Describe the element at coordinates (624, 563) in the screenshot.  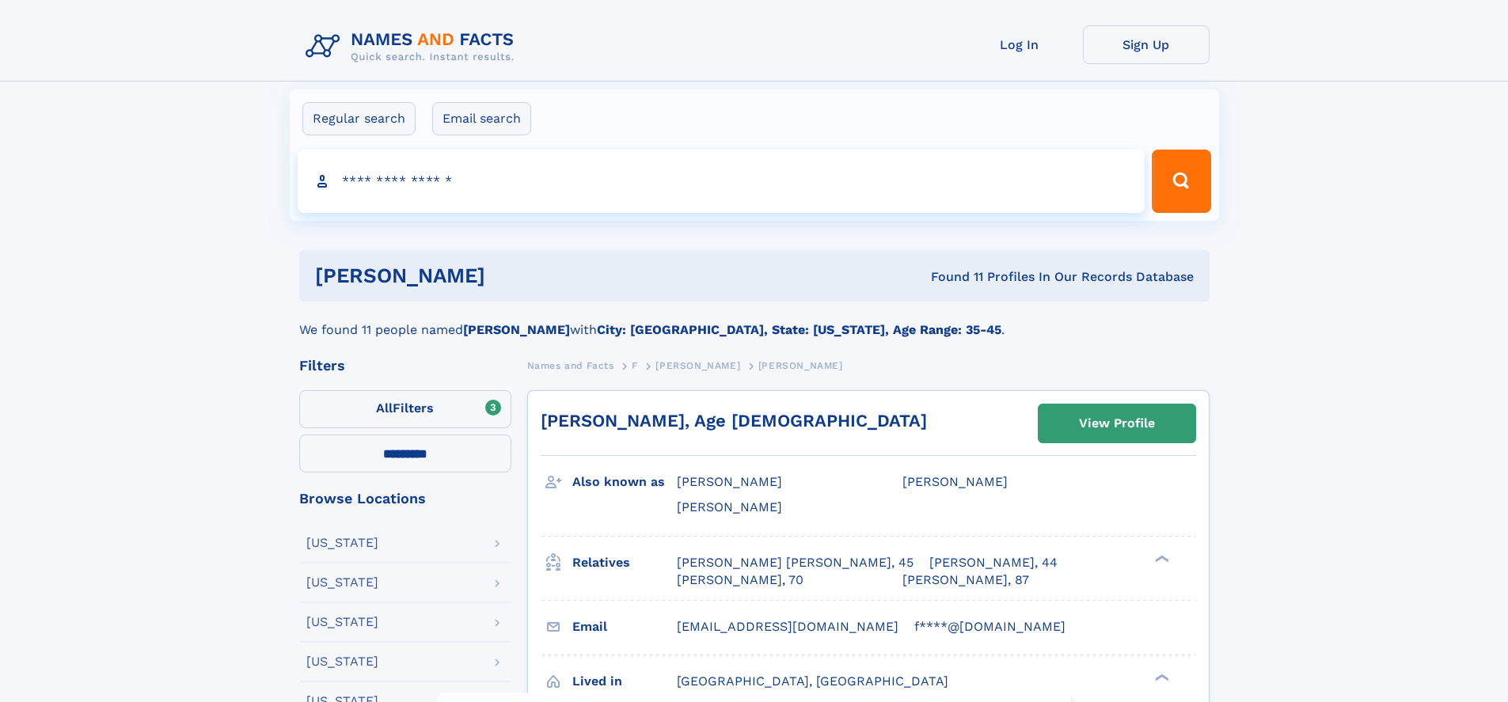
I see `h3: Relatives` at that location.